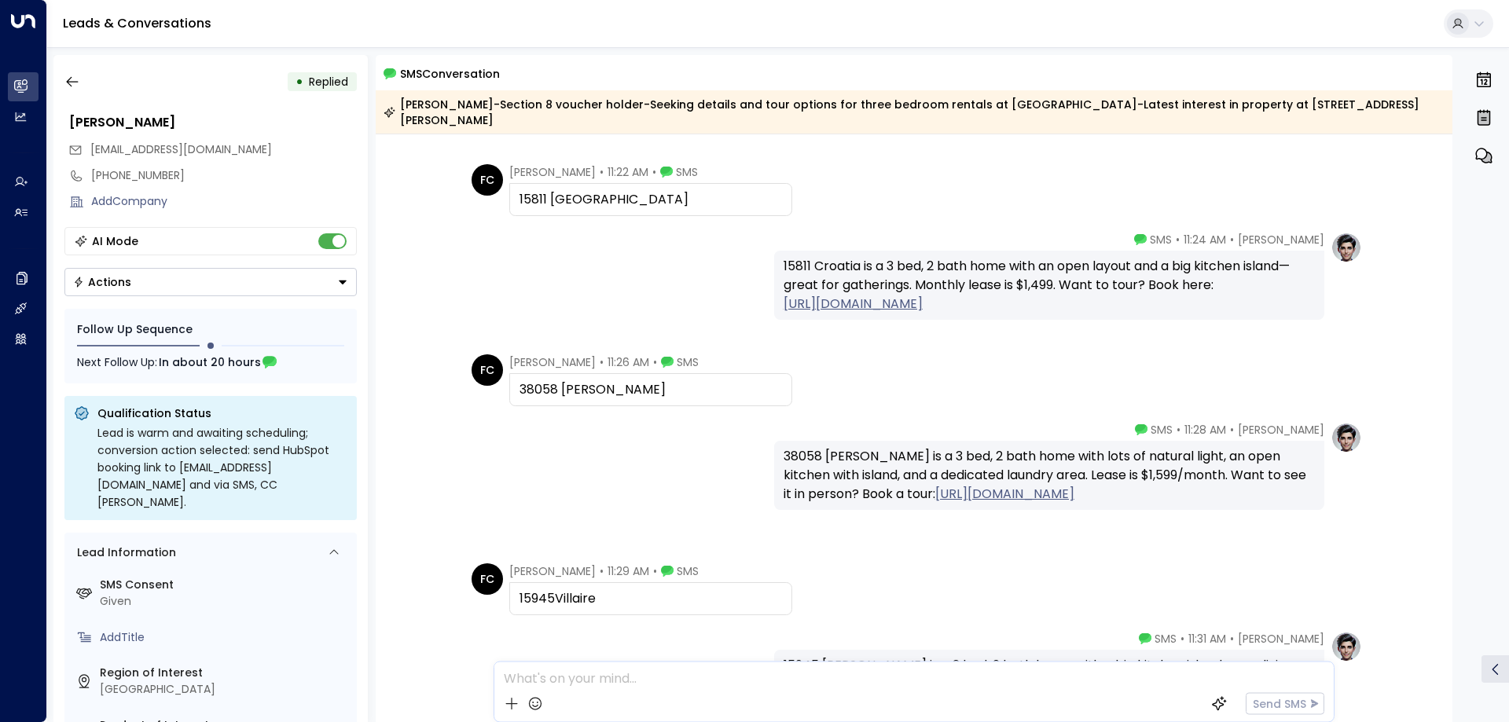 The image size is (1509, 722). Describe the element at coordinates (225, 585) in the screenshot. I see `label: SMS Consent` at that location.